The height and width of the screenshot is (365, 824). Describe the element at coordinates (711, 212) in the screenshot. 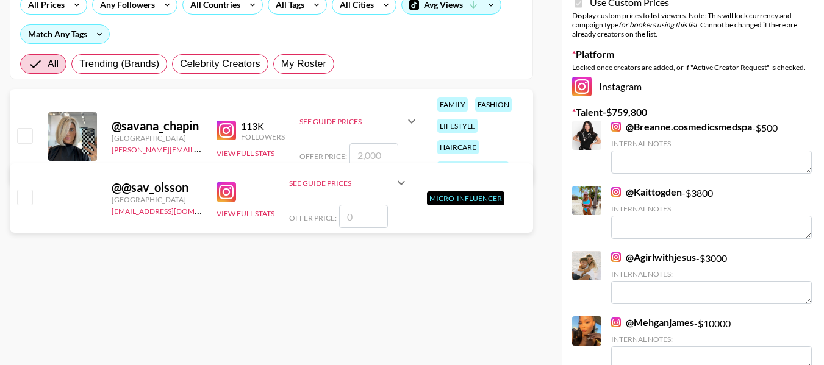

I see `div: - $ 3800` at that location.